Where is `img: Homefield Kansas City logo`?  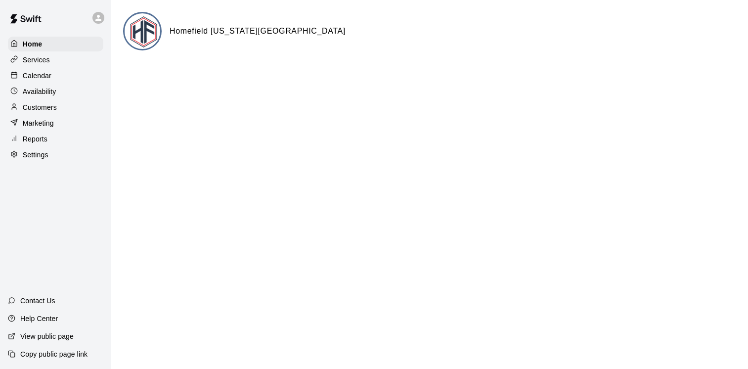 img: Homefield Kansas City logo is located at coordinates (143, 32).